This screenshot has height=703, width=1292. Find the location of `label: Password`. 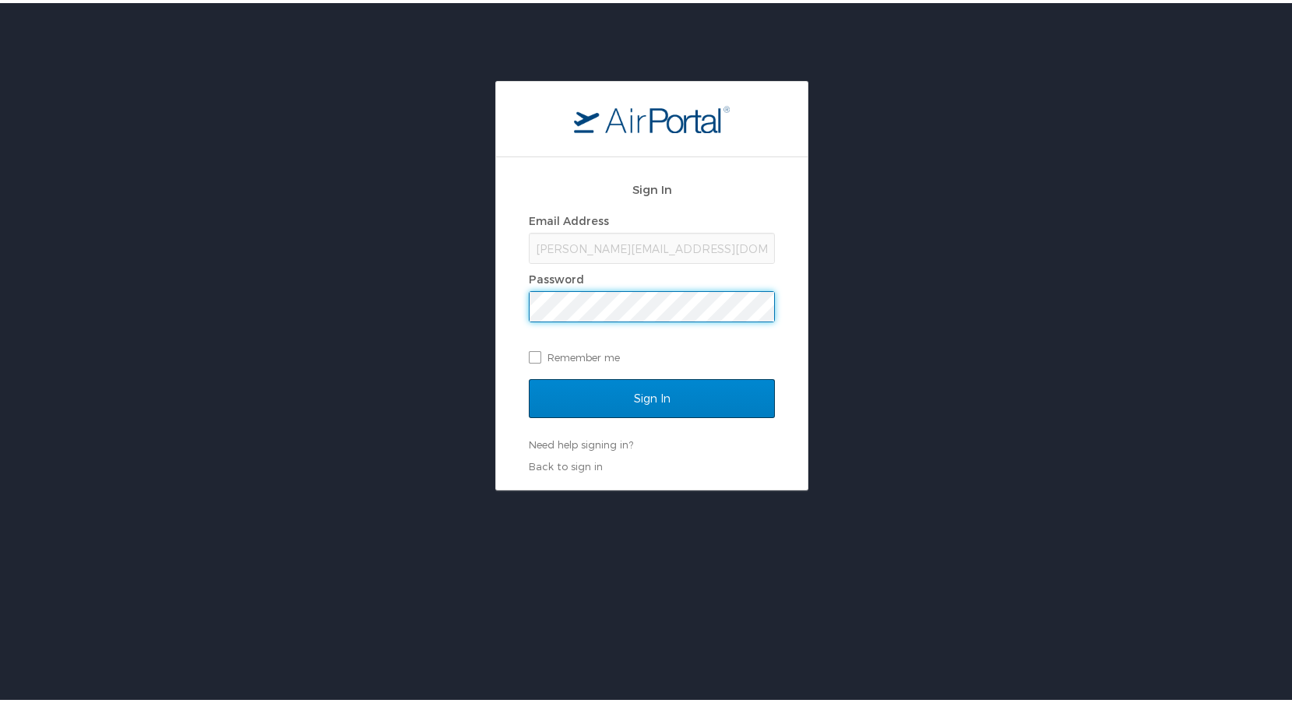

label: Password is located at coordinates (556, 276).